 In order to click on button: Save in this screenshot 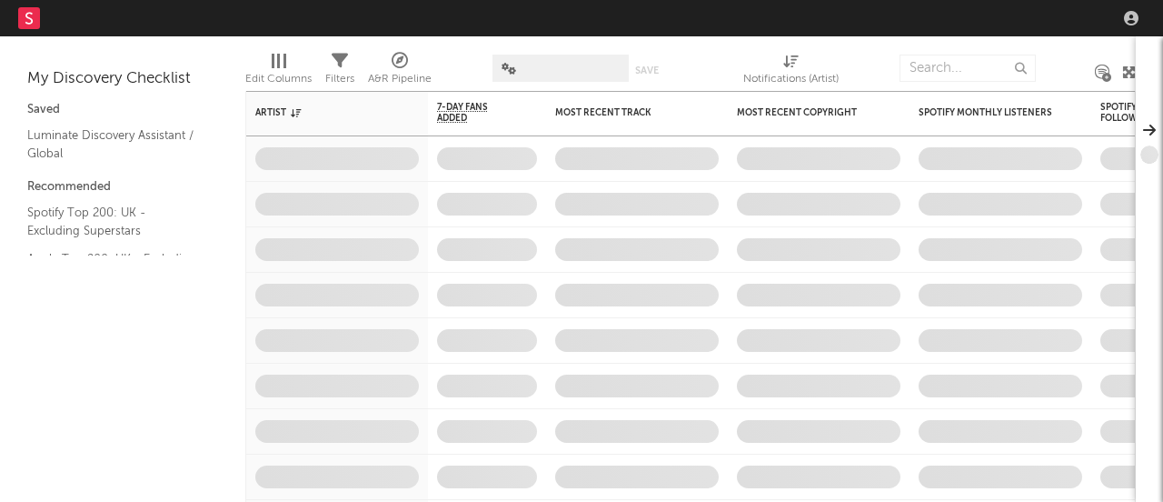, I will do `click(647, 70)`.